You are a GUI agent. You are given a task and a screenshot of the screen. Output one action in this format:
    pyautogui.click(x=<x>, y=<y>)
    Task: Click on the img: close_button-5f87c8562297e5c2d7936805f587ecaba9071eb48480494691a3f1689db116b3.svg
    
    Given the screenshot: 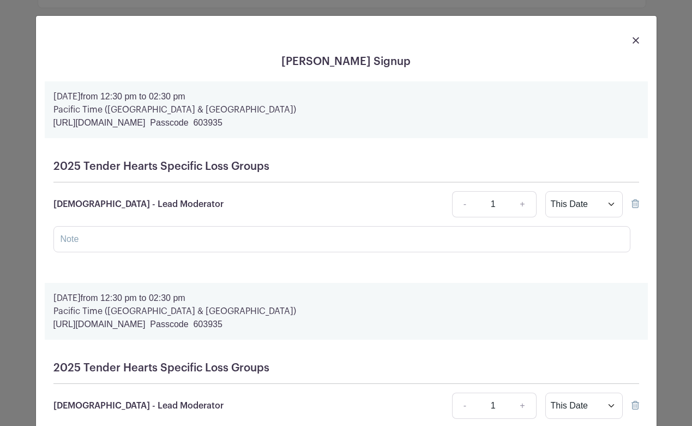 What is the action you would take?
    pyautogui.click(x=636, y=40)
    